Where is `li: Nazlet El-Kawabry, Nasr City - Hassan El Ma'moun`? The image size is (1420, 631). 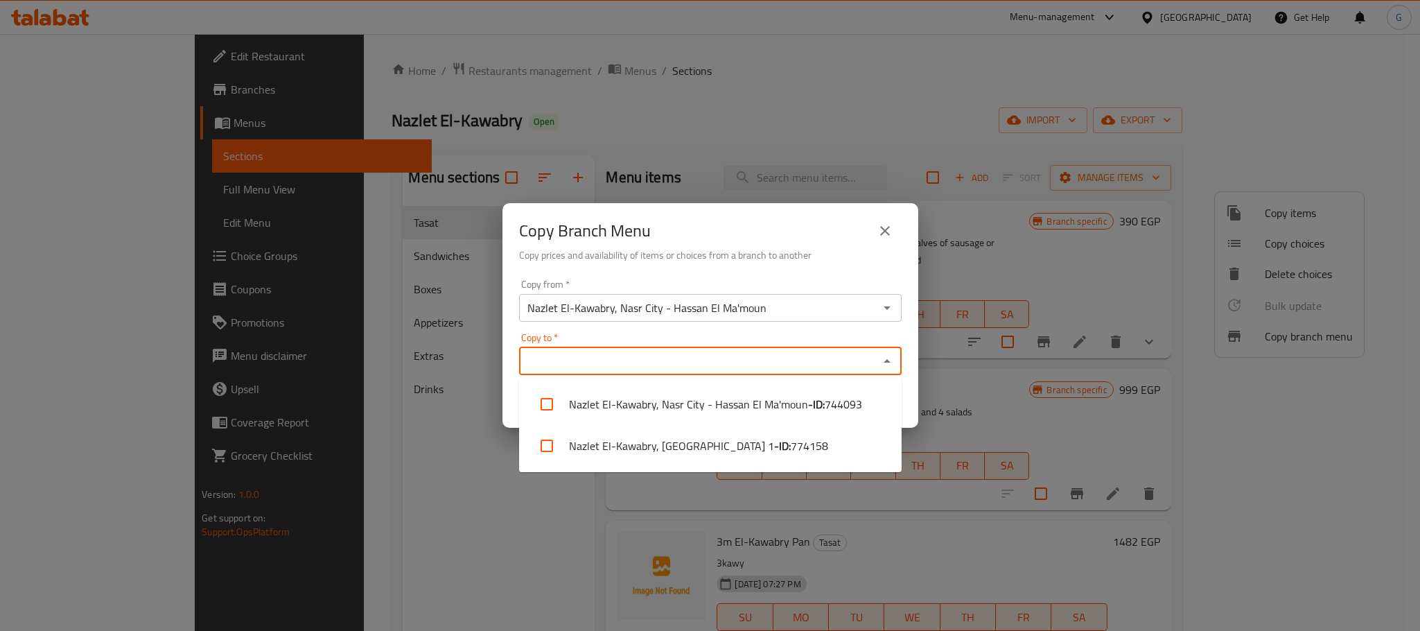 li: Nazlet El-Kawabry, Nasr City - Hassan El Ma'moun is located at coordinates (710, 404).